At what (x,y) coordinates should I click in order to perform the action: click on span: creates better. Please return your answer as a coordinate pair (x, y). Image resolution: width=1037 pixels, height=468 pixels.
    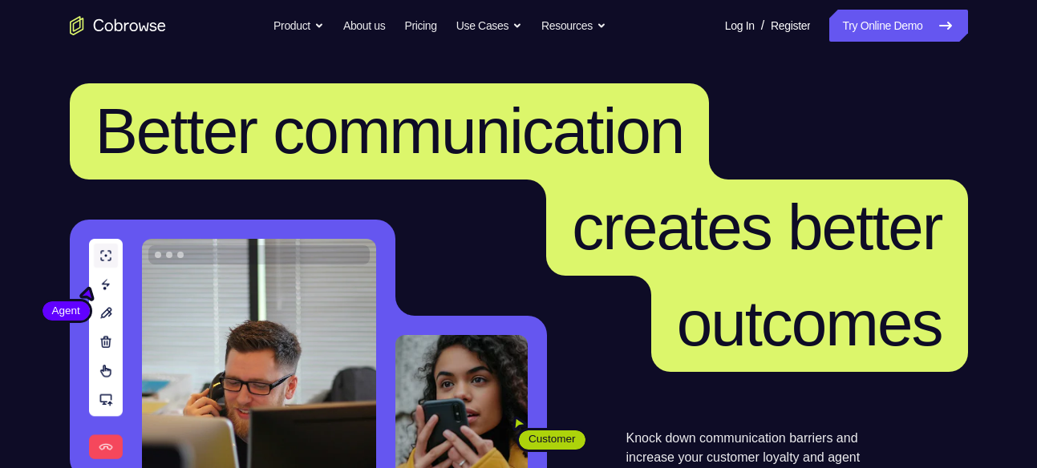
    Looking at the image, I should click on (756, 227).